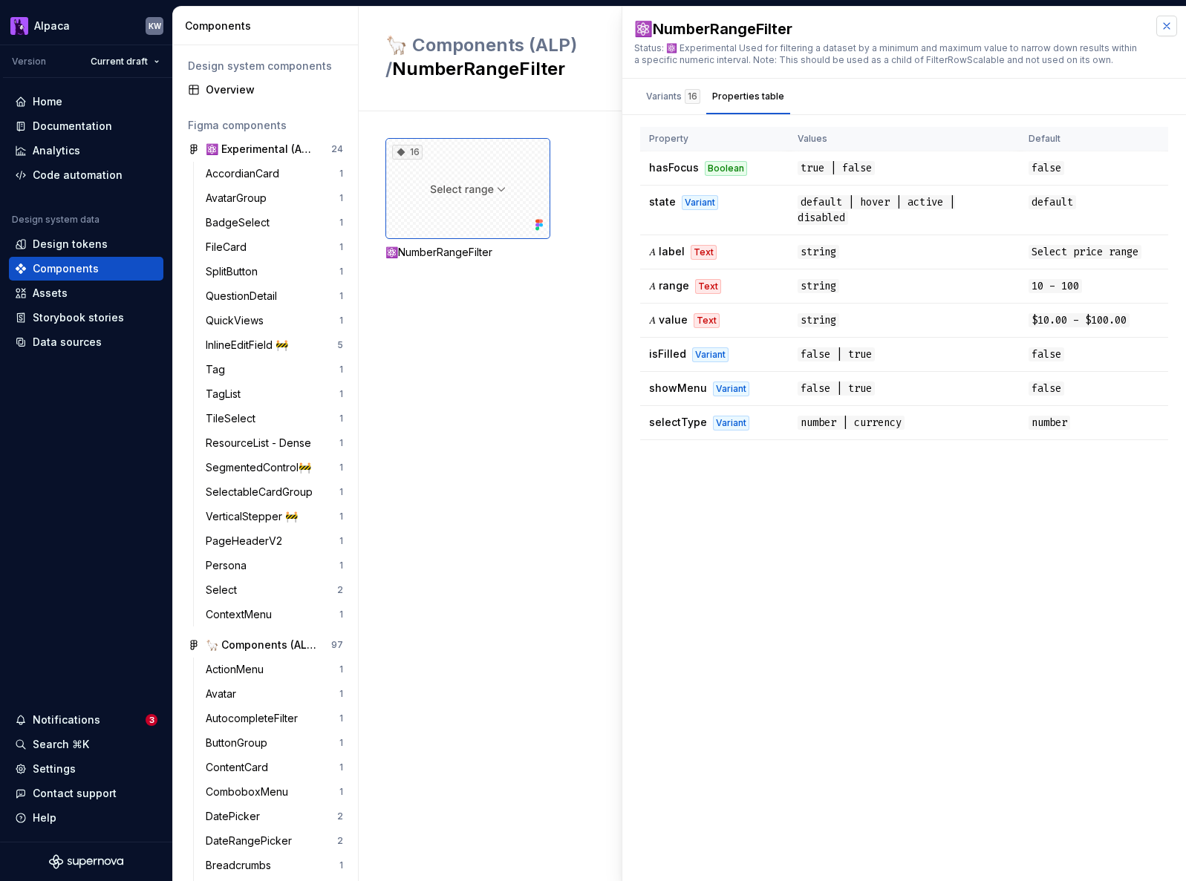 The width and height of the screenshot is (1186, 881). What do you see at coordinates (86, 151) in the screenshot?
I see `a: Analytics` at bounding box center [86, 151].